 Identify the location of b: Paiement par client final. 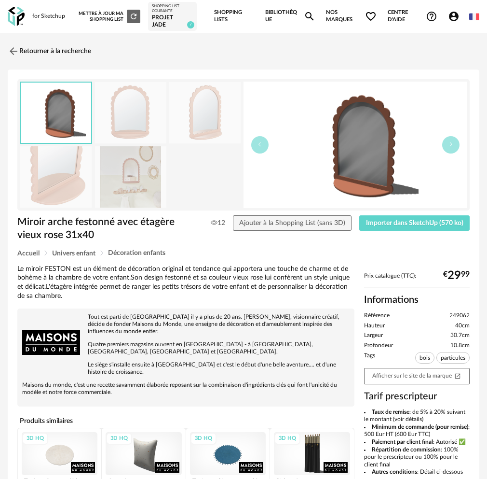
(402, 441).